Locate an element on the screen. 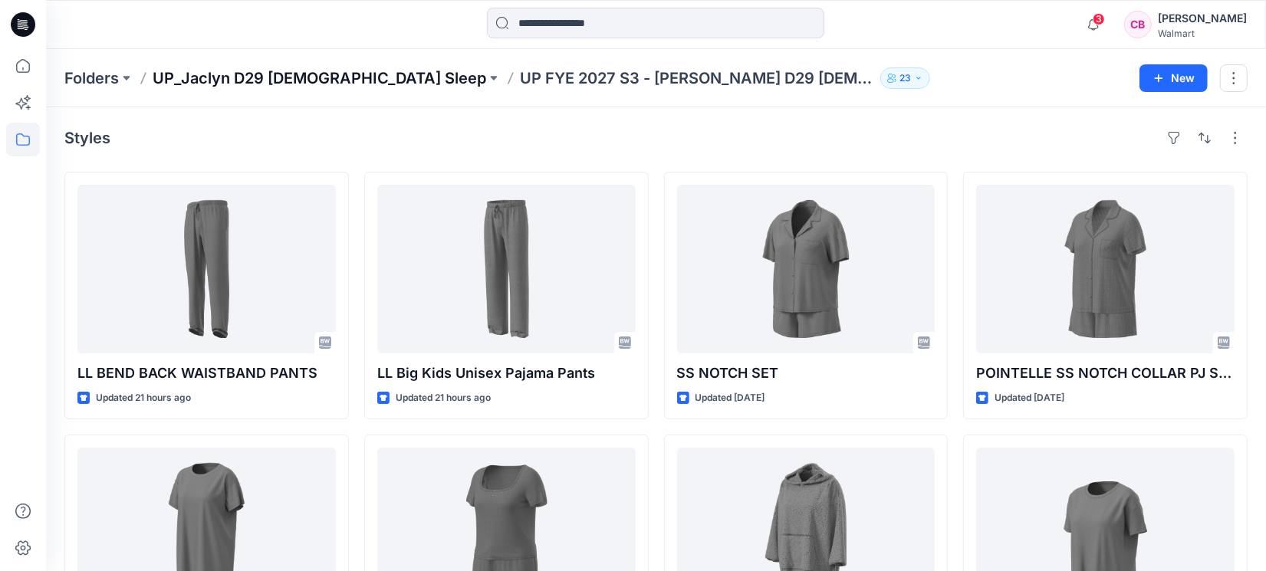 The image size is (1266, 571). div: Walmart is located at coordinates (1202, 33).